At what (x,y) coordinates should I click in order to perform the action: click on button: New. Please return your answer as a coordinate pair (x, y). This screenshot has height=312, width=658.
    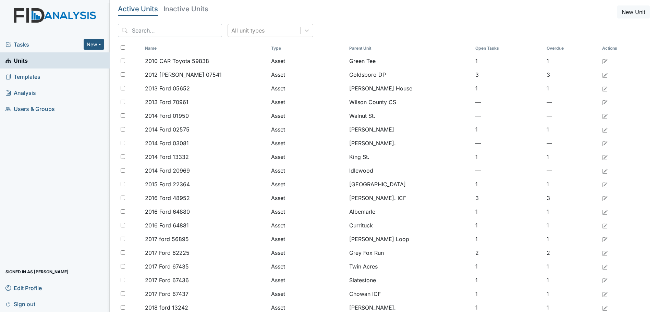
    Looking at the image, I should click on (94, 44).